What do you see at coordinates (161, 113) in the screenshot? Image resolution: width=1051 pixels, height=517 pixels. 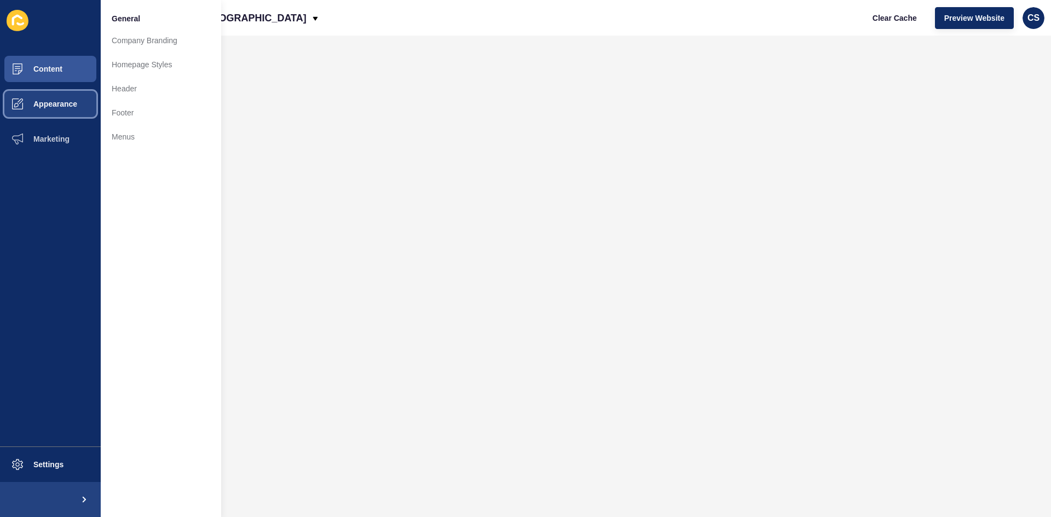 I see `a: Footer` at bounding box center [161, 113].